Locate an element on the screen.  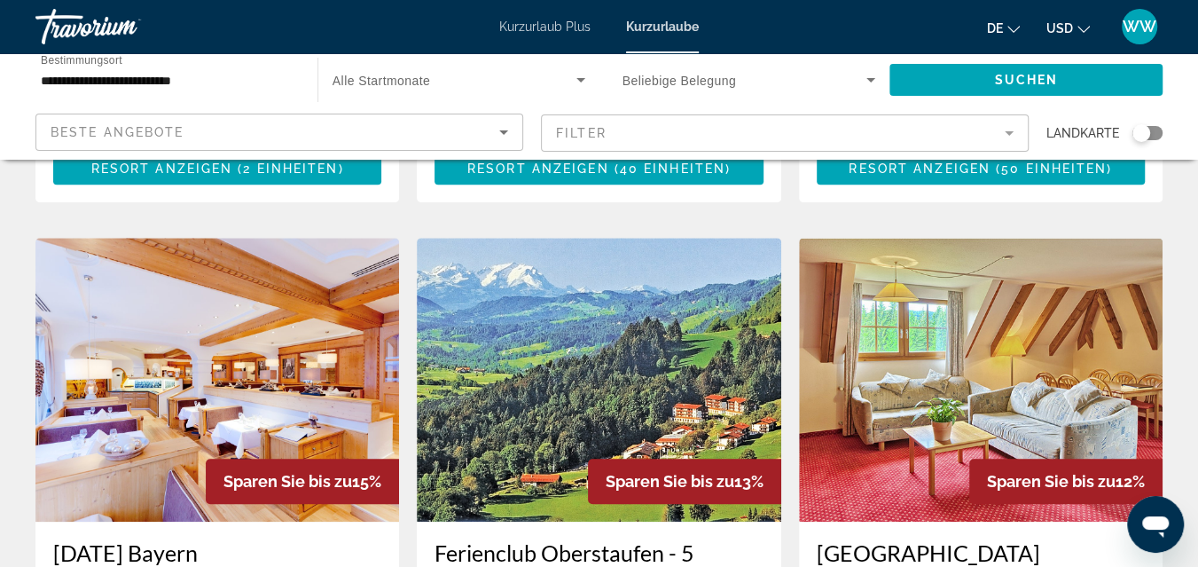
span: USD is located at coordinates (1060, 28).